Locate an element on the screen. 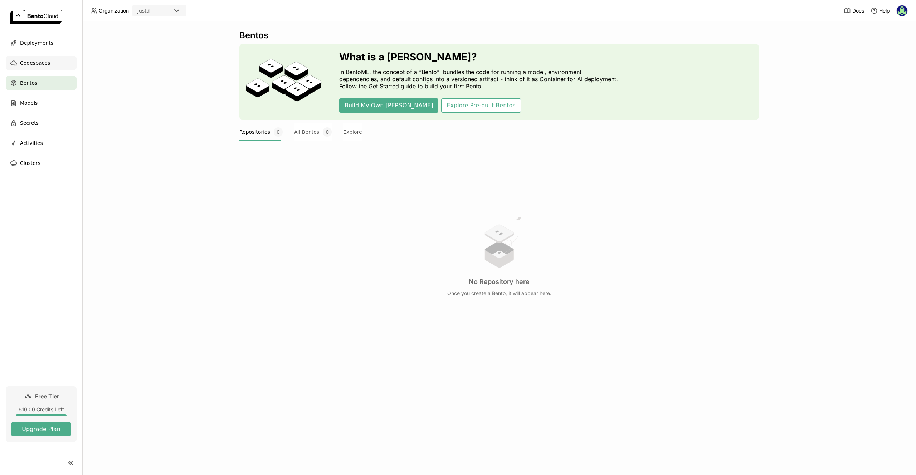 Image resolution: width=916 pixels, height=475 pixels. a: Deployments is located at coordinates (41, 43).